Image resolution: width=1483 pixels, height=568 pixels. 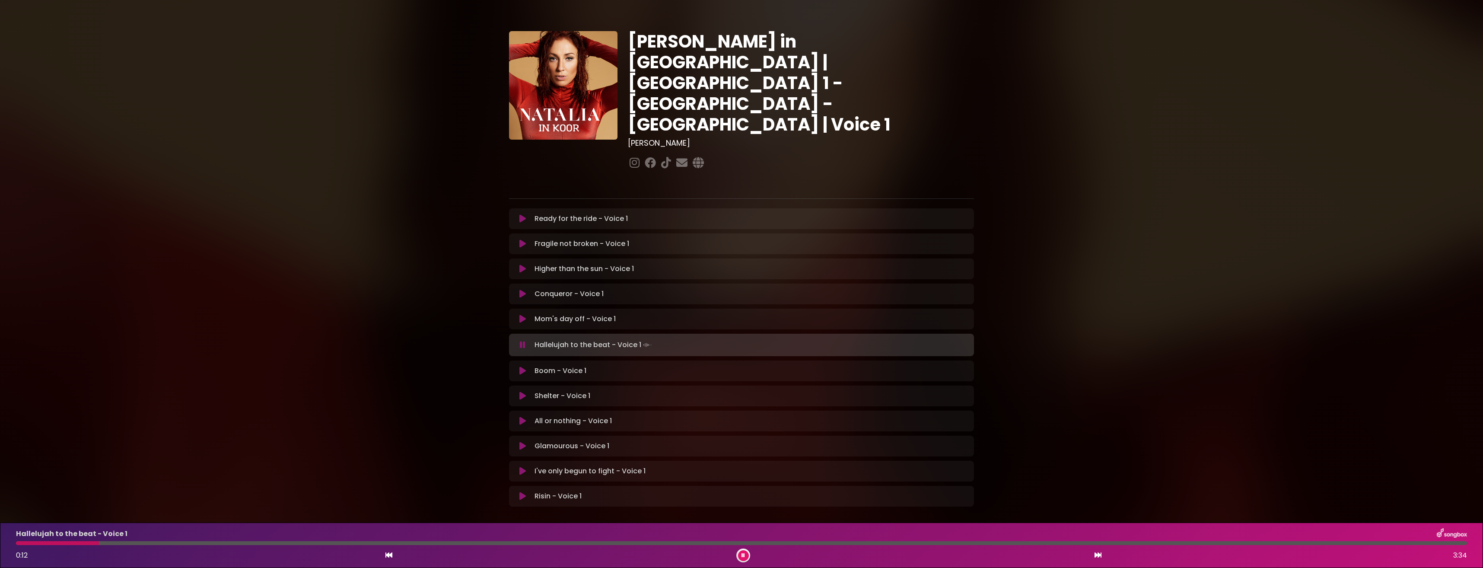 What do you see at coordinates (590, 471) in the screenshot?
I see `p: I've only begun to fight - Voice 1` at bounding box center [590, 471].